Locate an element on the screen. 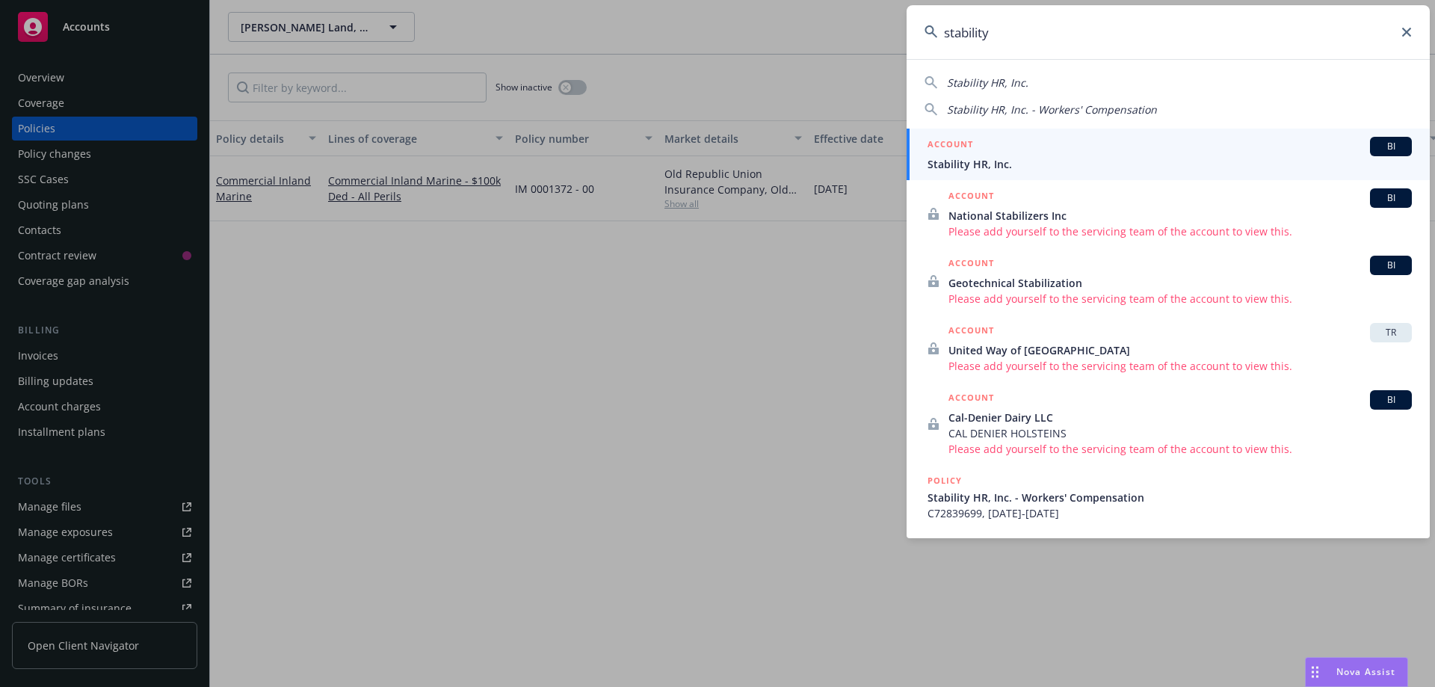 The width and height of the screenshot is (1435, 687). a: ACCOUNTBINational Stabilizers IncPlease add yourself to the servicing team of the account to view... is located at coordinates (1168, 214).